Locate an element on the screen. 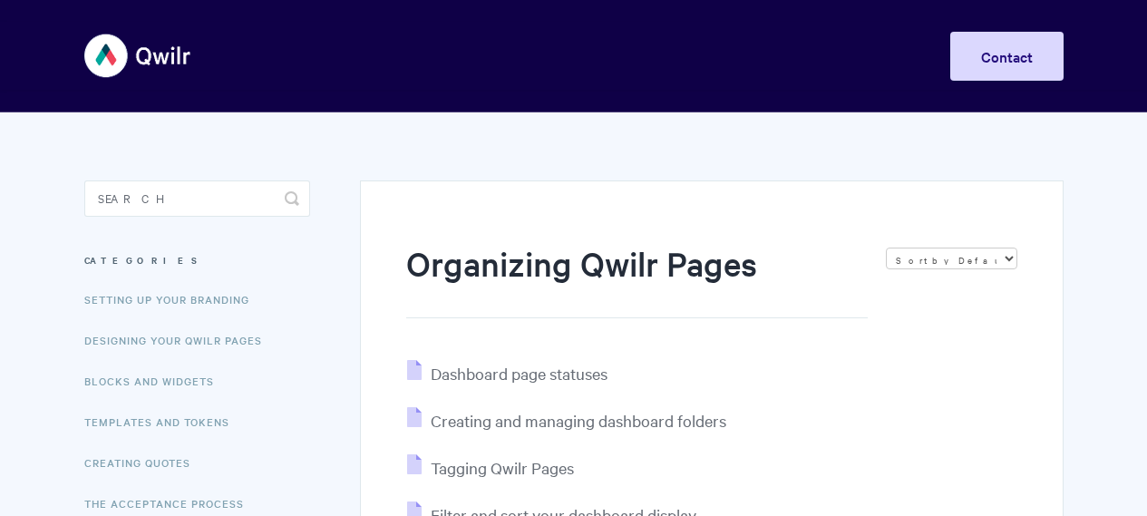 This screenshot has width=1147, height=516. img: Qwilr Help Center is located at coordinates (138, 55).